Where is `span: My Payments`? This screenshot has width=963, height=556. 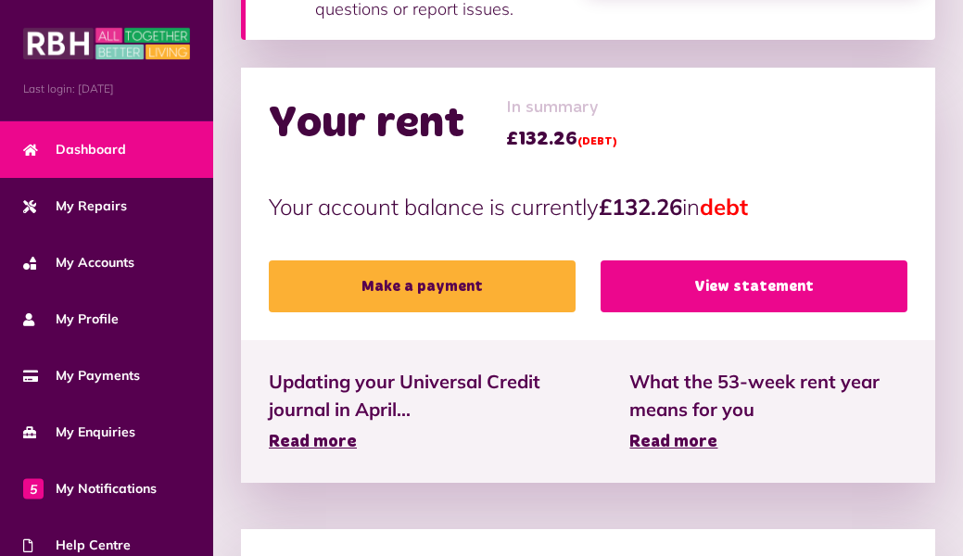
span: My Payments is located at coordinates (82, 375).